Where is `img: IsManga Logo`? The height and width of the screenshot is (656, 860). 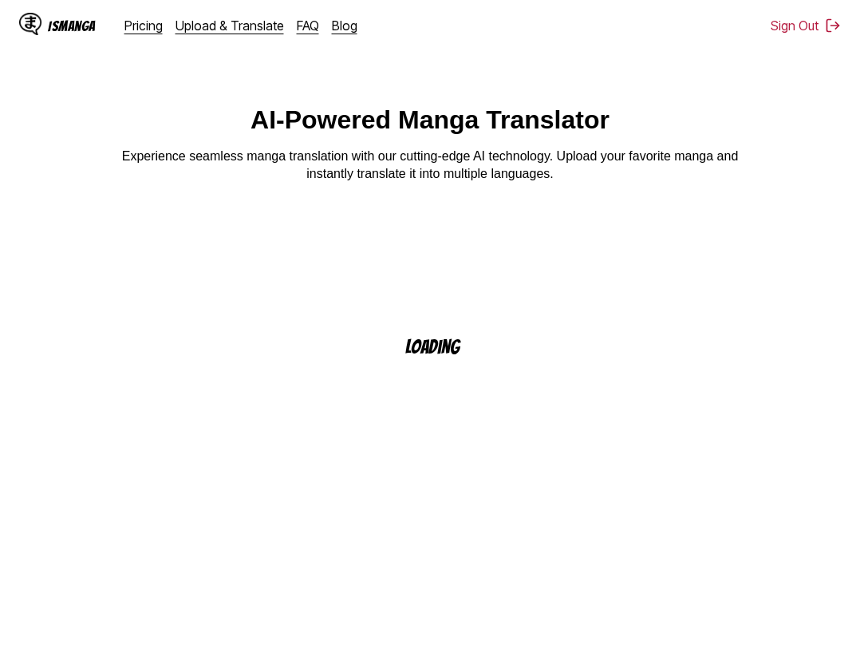
img: IsManga Logo is located at coordinates (30, 24).